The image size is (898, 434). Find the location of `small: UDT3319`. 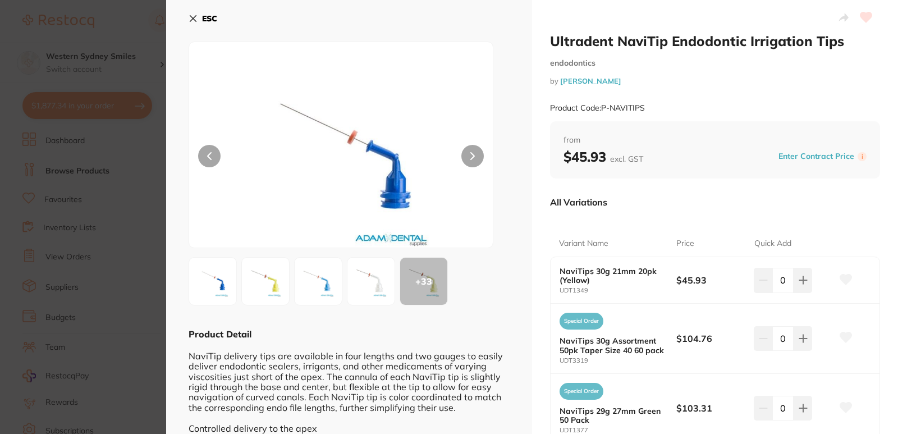

small: UDT3319 is located at coordinates (618, 361).